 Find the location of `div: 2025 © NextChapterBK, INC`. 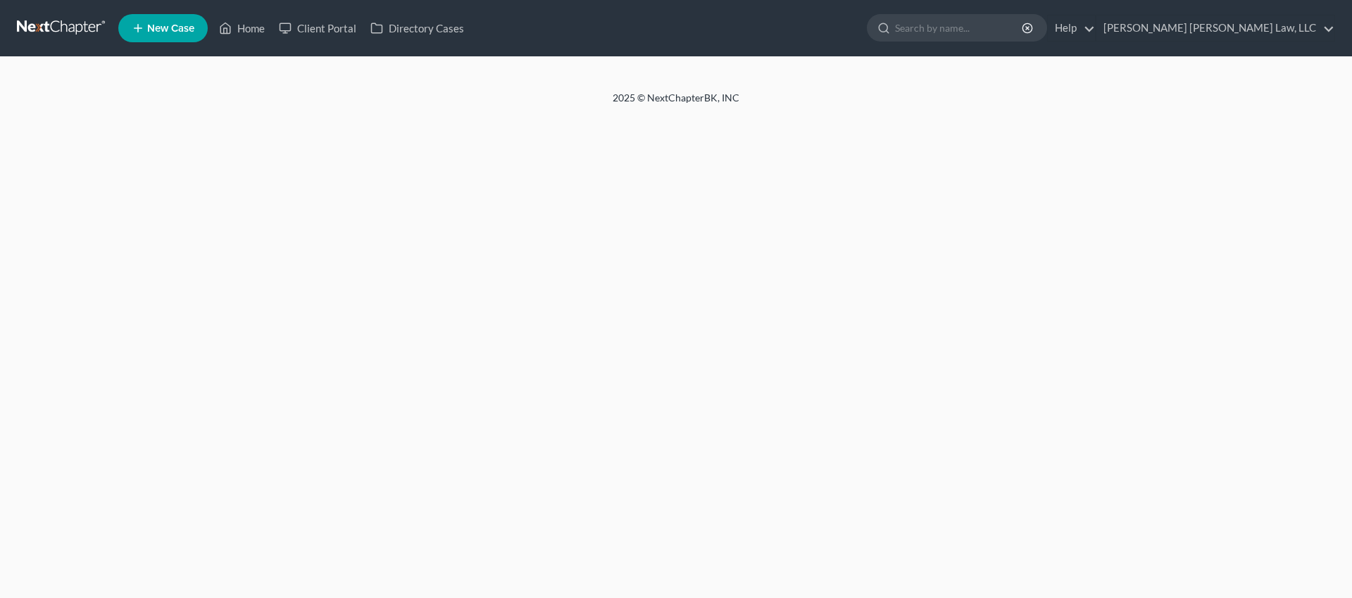

div: 2025 © NextChapterBK, INC is located at coordinates (676, 103).